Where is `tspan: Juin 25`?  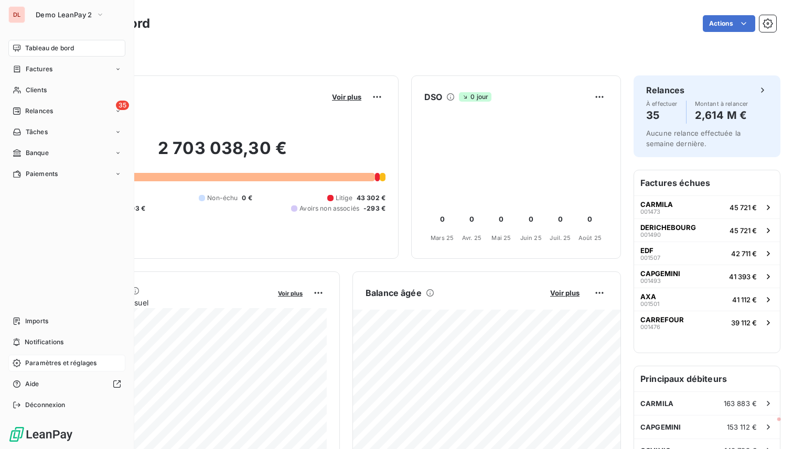
tspan: Juin 25 is located at coordinates (531, 238).